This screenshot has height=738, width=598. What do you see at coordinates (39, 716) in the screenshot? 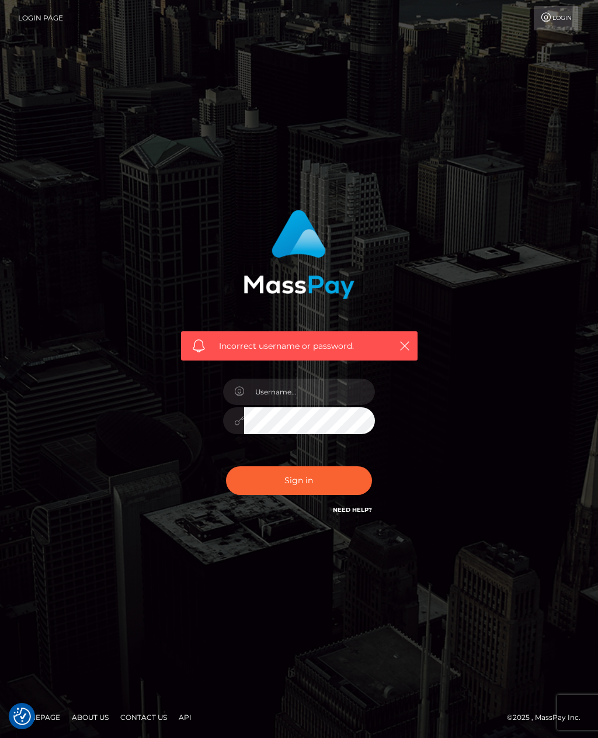
I see `a: Homepage` at bounding box center [39, 716].